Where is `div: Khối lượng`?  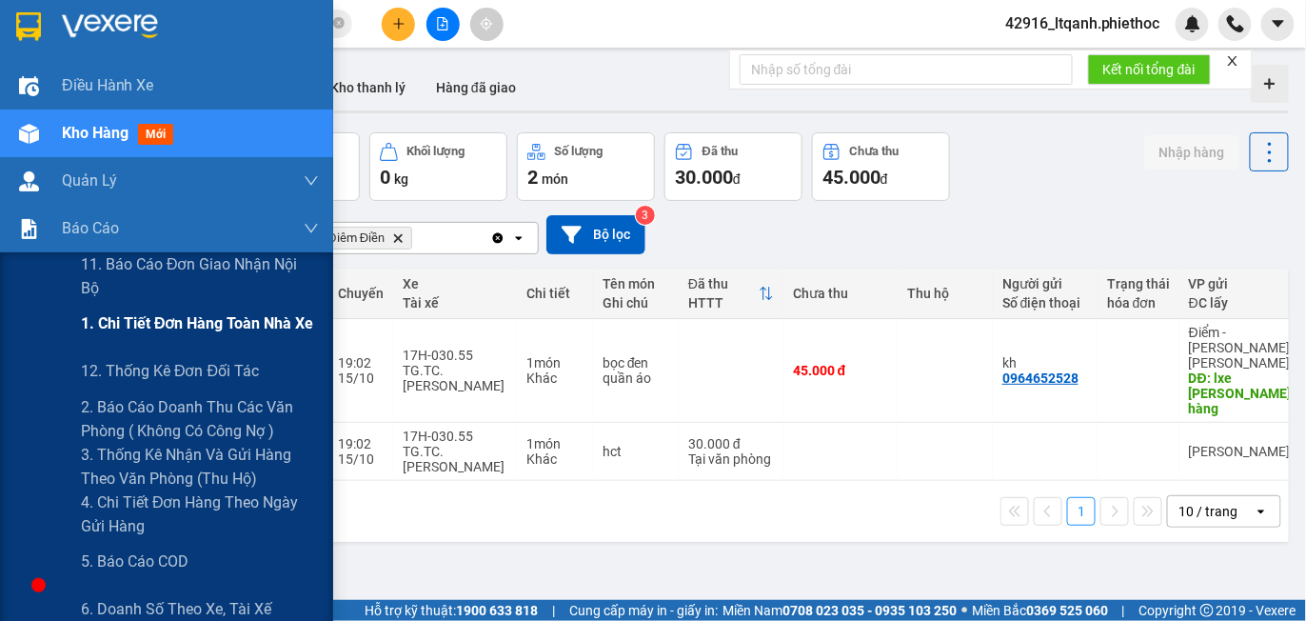
div: Khối lượng is located at coordinates (436, 151).